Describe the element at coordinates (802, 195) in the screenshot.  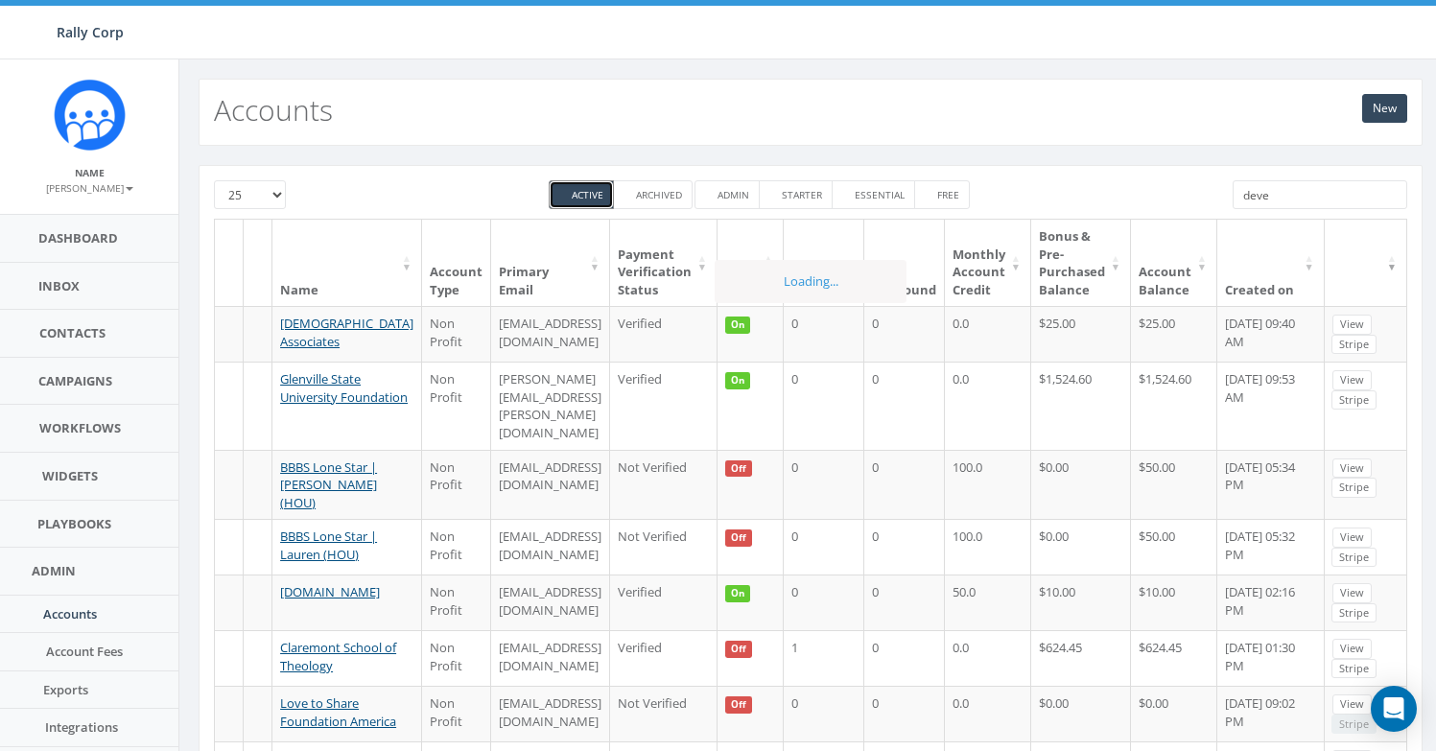
I see `small: starter` at that location.